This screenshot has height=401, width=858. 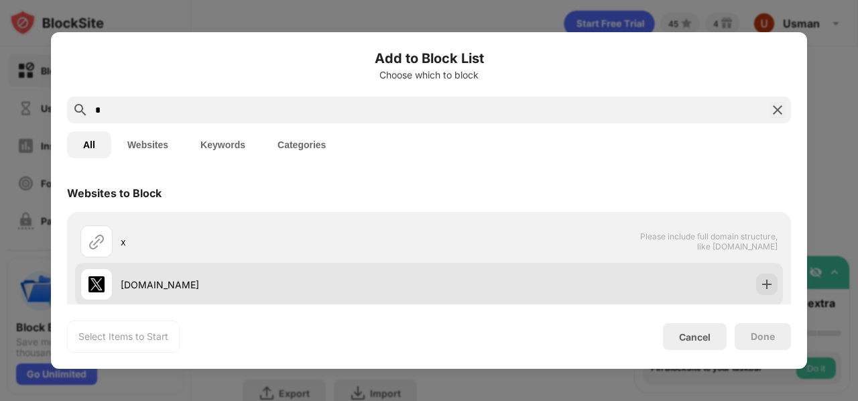 What do you see at coordinates (80, 110) in the screenshot?
I see `img: search.svg` at bounding box center [80, 110].